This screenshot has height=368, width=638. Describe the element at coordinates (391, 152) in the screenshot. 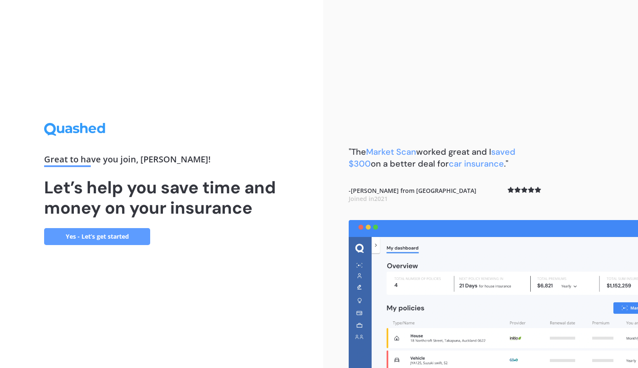

I see `span: Market Scan` at that location.